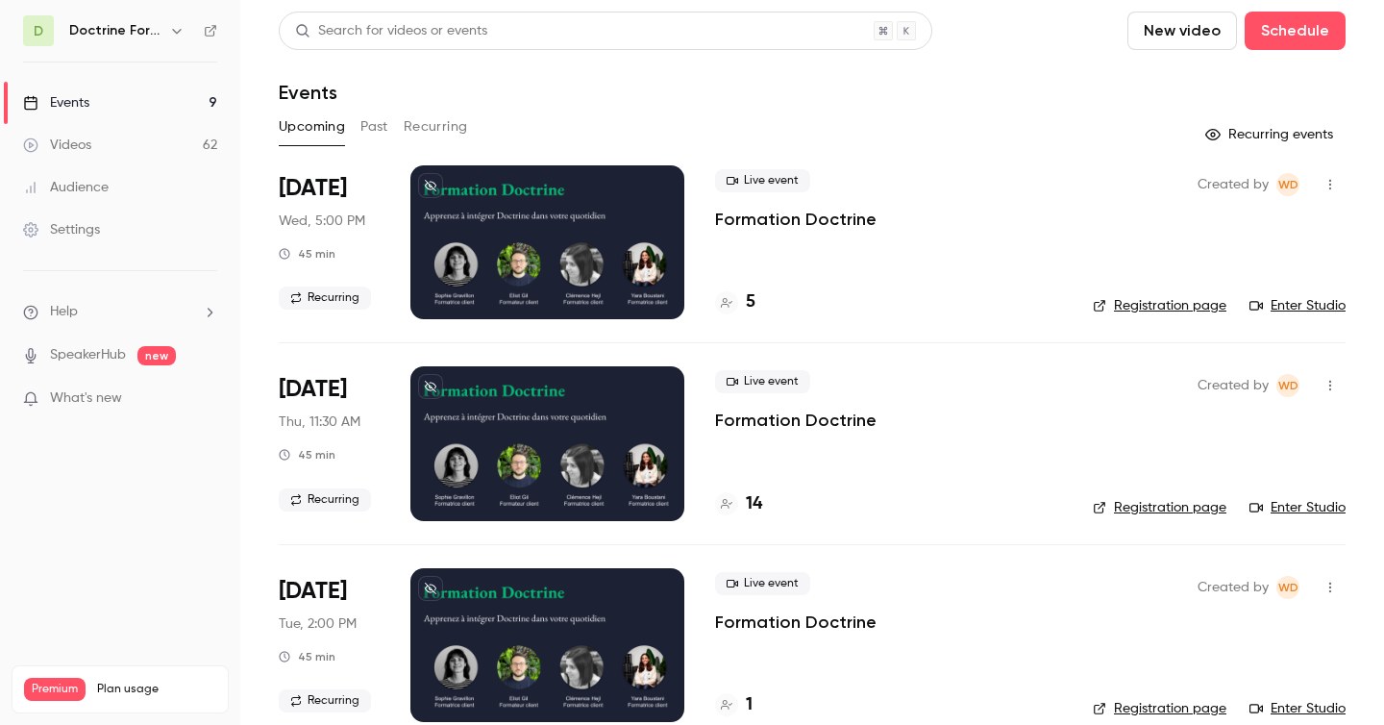 The width and height of the screenshot is (1384, 725). I want to click on span: Wed, 5:00 PM, so click(322, 221).